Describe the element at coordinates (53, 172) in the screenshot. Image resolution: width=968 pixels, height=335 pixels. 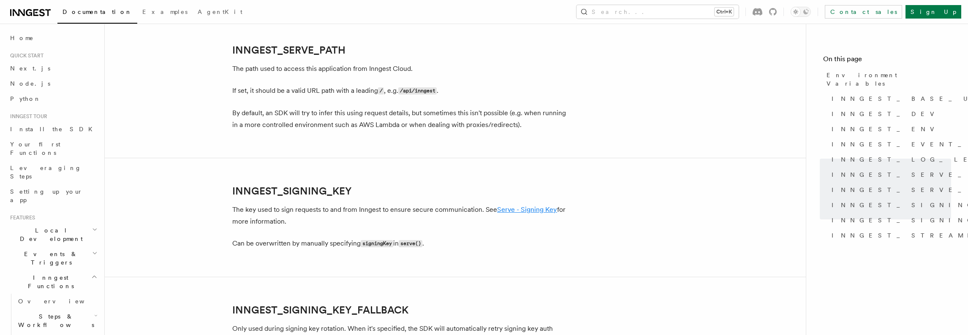
I see `a: Leveraging Steps` at that location.